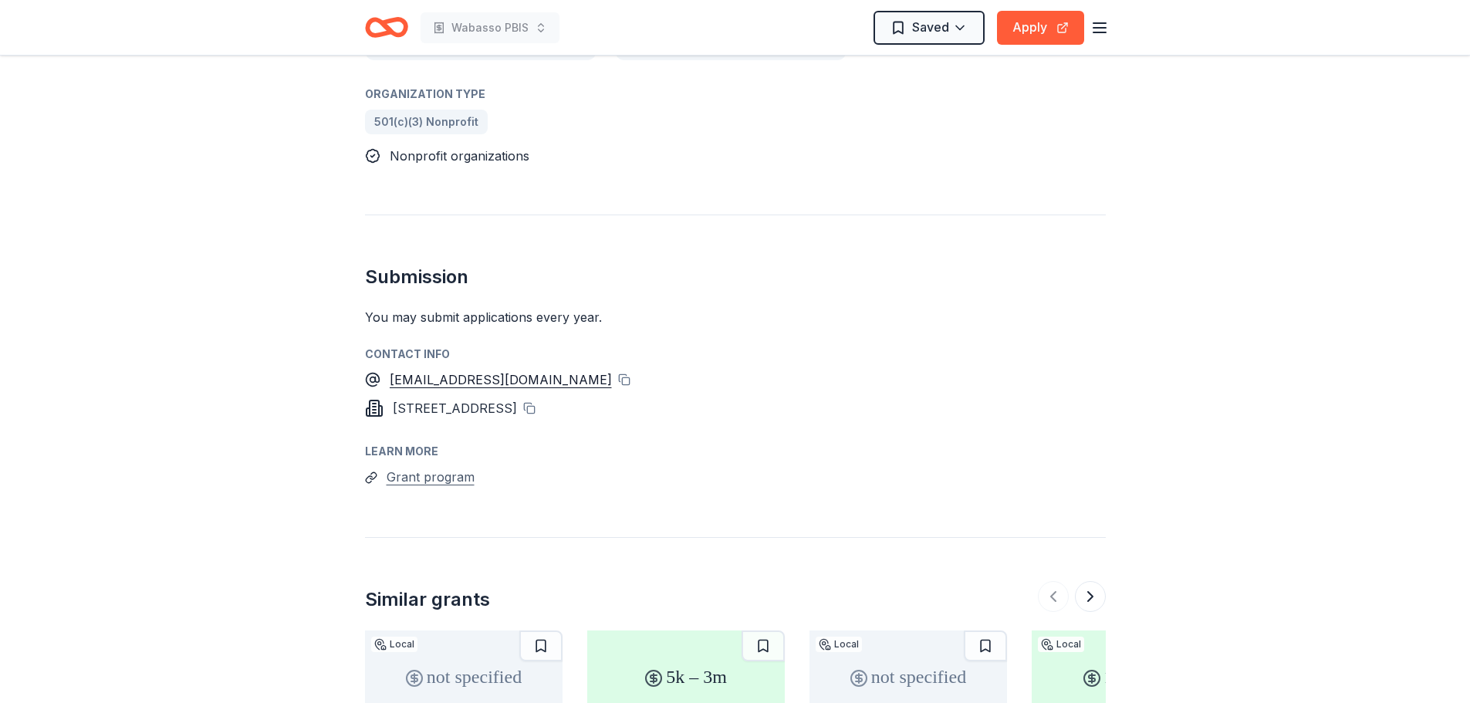  What do you see at coordinates (431, 477) in the screenshot?
I see `button: Grant program` at bounding box center [431, 477].